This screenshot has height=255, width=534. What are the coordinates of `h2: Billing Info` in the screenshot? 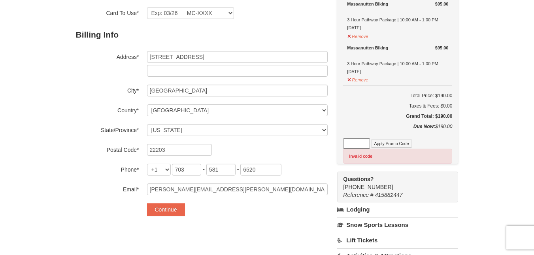 It's located at (202, 35).